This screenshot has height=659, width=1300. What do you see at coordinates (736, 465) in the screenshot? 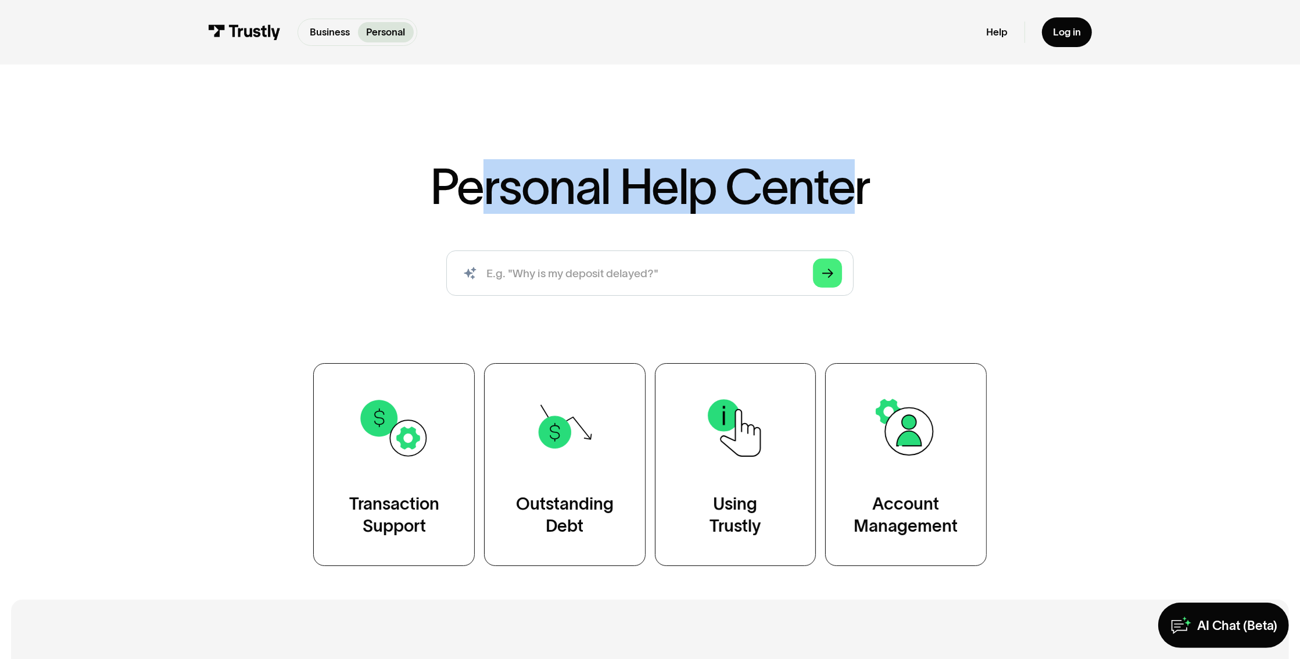
I see `a: UsingTrustly` at bounding box center [736, 465].